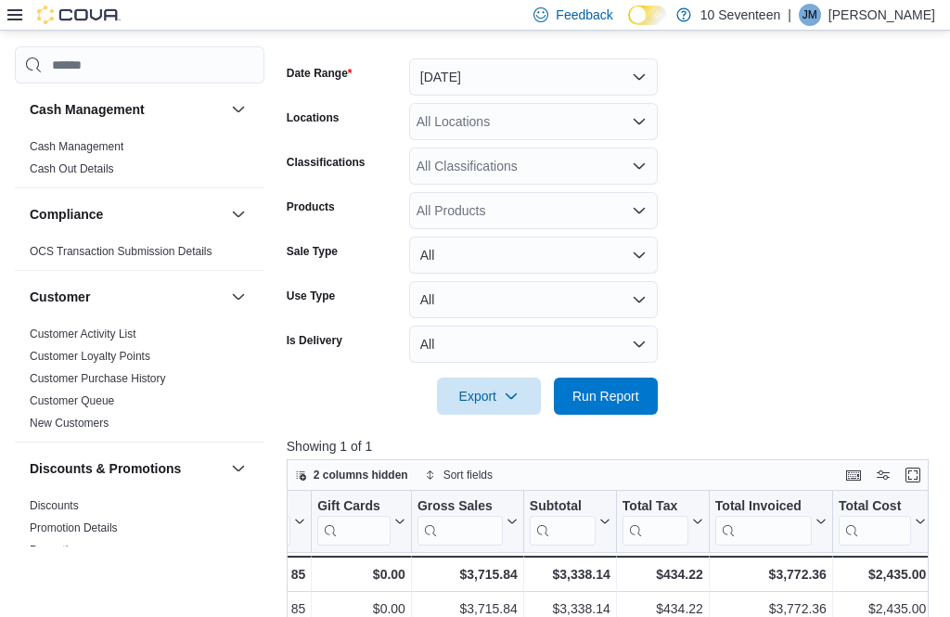 The width and height of the screenshot is (950, 617). Describe the element at coordinates (326, 162) in the screenshot. I see `label: Classifications` at that location.